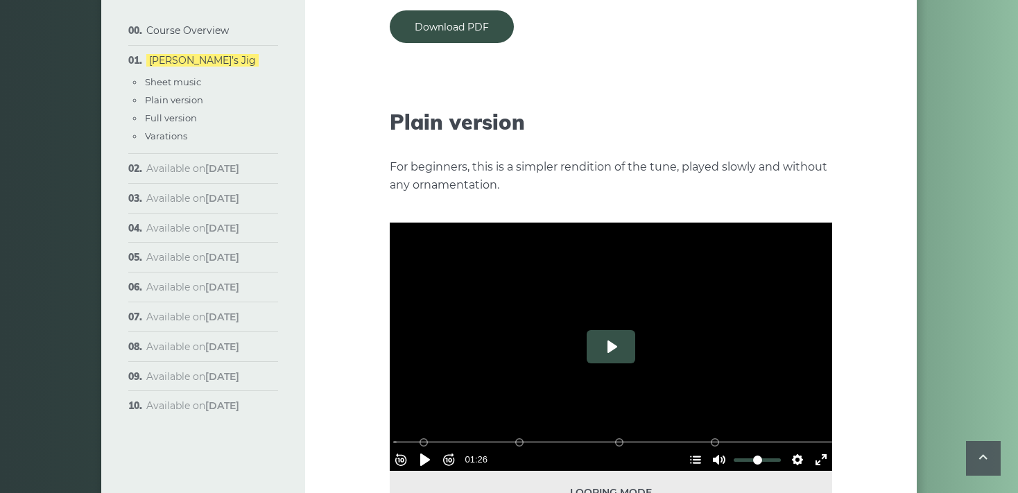 This screenshot has height=493, width=1018. What do you see at coordinates (611, 176) in the screenshot?
I see `p: For beginners, this is a simpler rendition of the tune, played slowly and without any ornamentation.` at bounding box center [611, 176].